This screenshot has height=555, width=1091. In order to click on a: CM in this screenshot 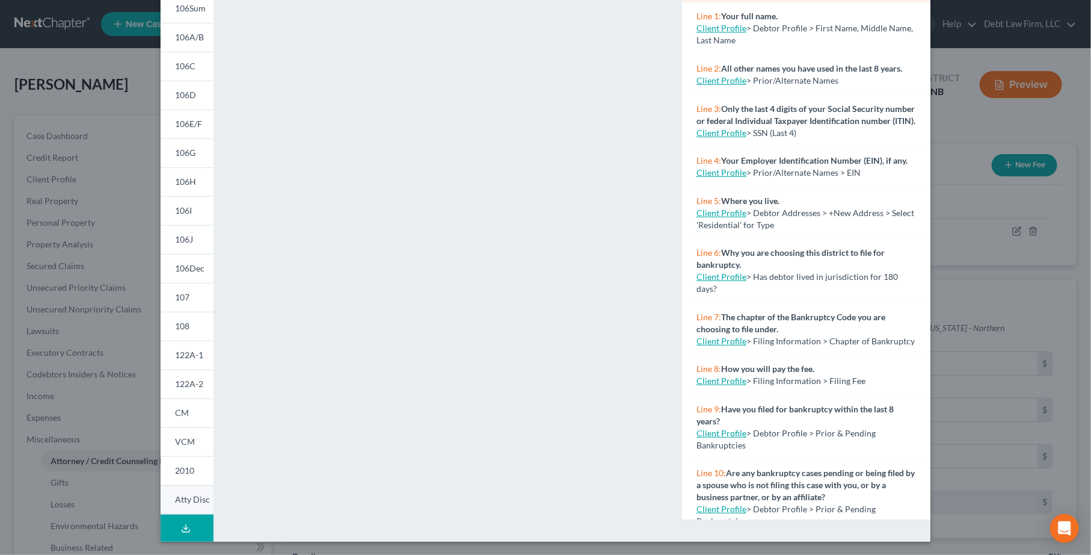, I will do `click(187, 413)`.